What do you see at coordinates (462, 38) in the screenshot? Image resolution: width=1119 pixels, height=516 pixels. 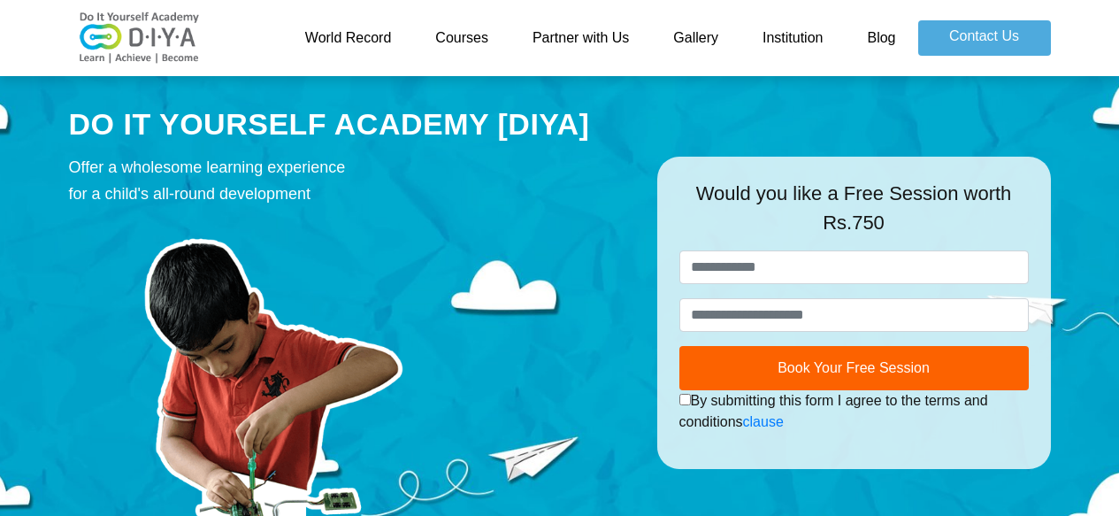 I see `a: Courses` at bounding box center [462, 38].